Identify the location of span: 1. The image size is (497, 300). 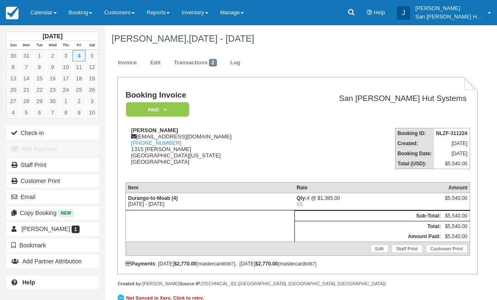
(75, 229).